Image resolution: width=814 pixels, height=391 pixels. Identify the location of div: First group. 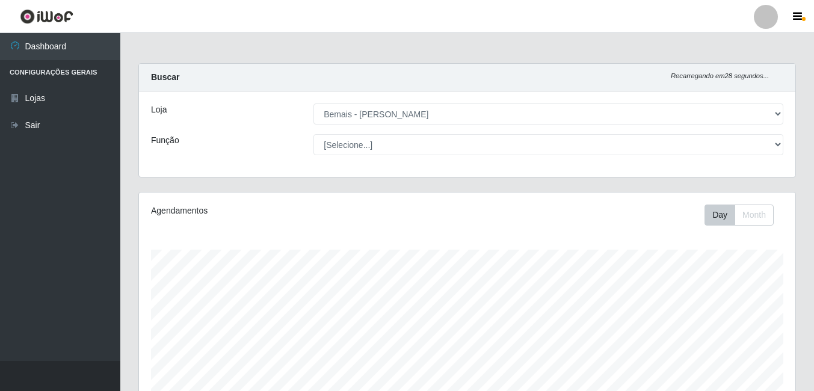
(738, 215).